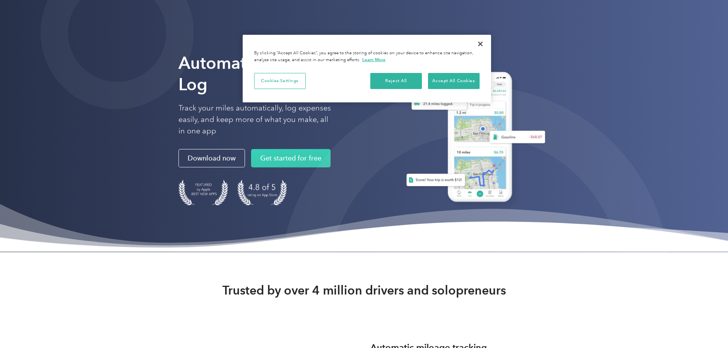 The image size is (728, 348). What do you see at coordinates (367, 57) in the screenshot?
I see `div: By clicking “Accept All Cookies”, you agree to the storing of cookies on your device to enhance s...` at bounding box center [367, 57].